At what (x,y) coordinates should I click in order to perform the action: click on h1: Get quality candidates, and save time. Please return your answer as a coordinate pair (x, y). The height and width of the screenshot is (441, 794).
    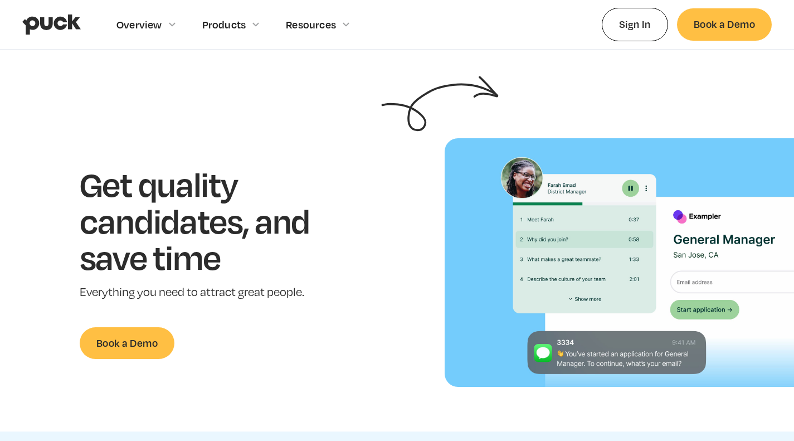
    Looking at the image, I should click on (212, 220).